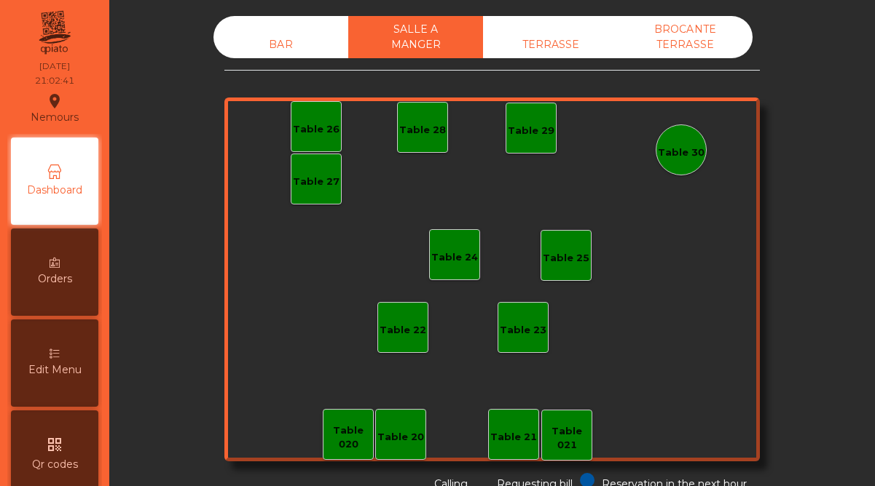  What do you see at coordinates (681, 153) in the screenshot?
I see `div: Table 30` at bounding box center [681, 153].